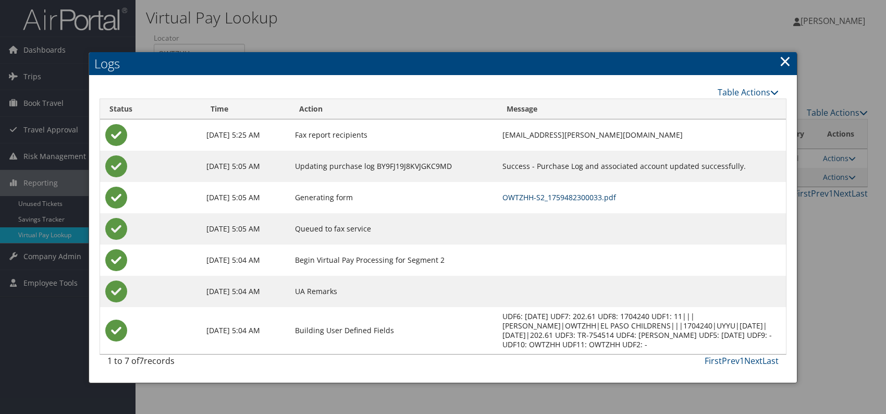  What do you see at coordinates (642, 109) in the screenshot?
I see `th: Message: activate to sort column ascending` at bounding box center [642, 109].